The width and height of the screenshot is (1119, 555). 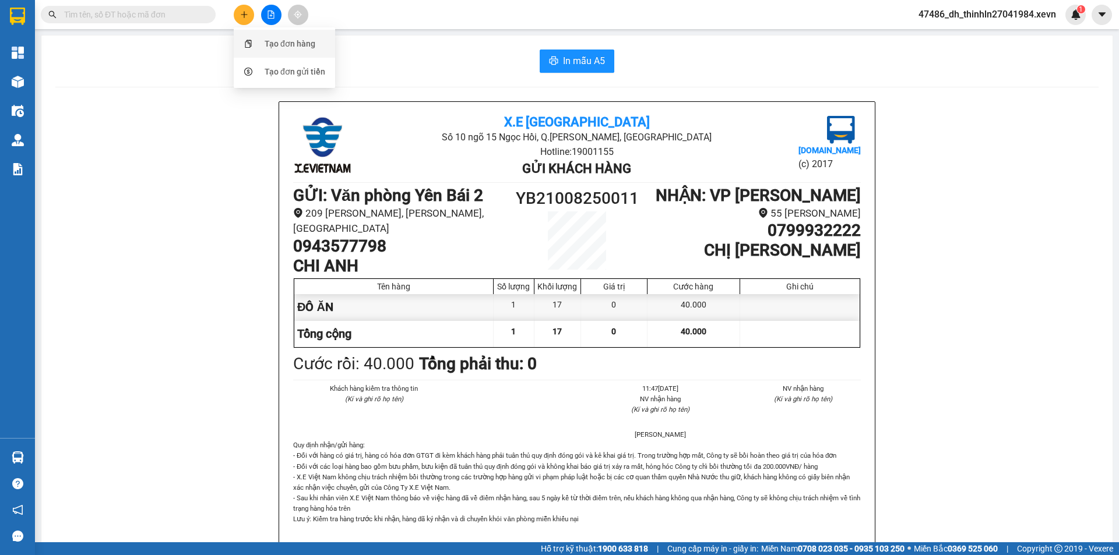 I want to click on b: Tổng phải thu: 0, so click(x=478, y=364).